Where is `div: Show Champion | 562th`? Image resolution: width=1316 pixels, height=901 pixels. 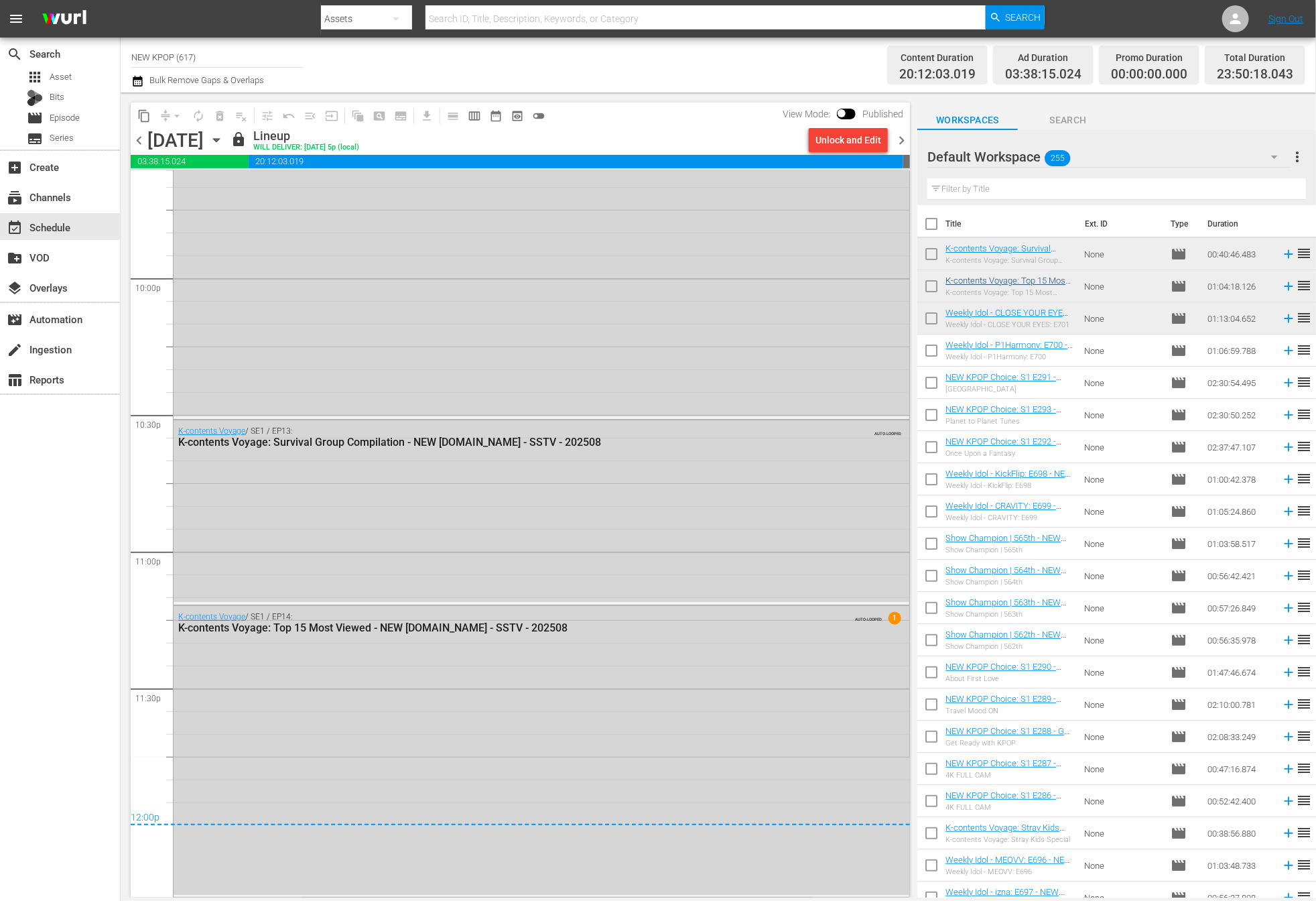 div: Show Champion | 562th is located at coordinates (1009, 646).